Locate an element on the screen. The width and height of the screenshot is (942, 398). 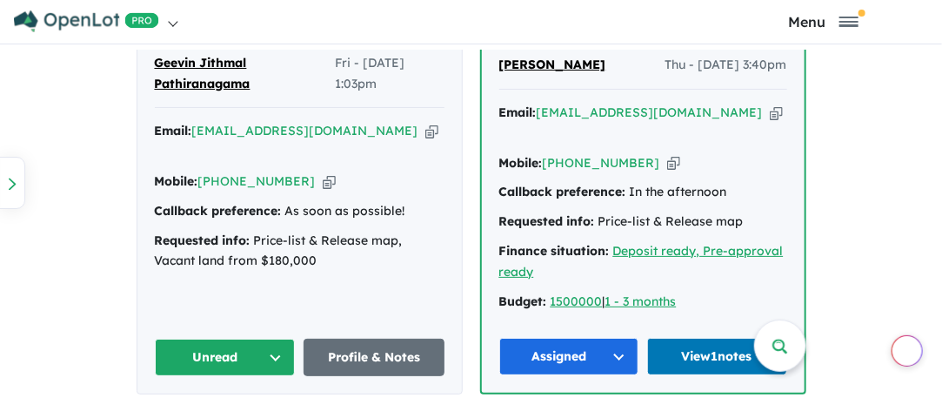
a: View1notes is located at coordinates (717, 356).